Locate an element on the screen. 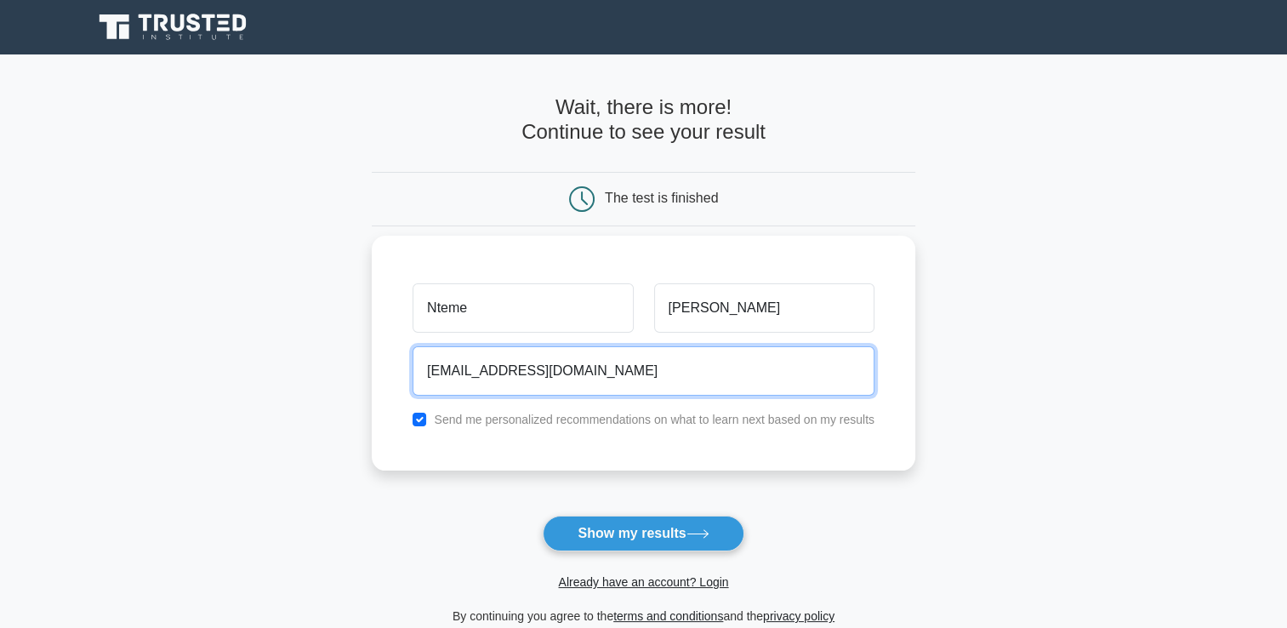 Image resolution: width=1287 pixels, height=628 pixels. a: terms and conditions is located at coordinates (668, 616).